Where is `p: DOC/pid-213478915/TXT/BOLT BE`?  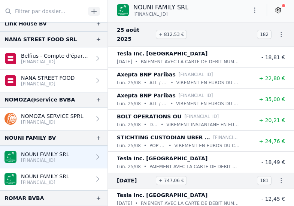 p: DOC/pid-213478915/TXT/BOLT BE is located at coordinates (153, 125).